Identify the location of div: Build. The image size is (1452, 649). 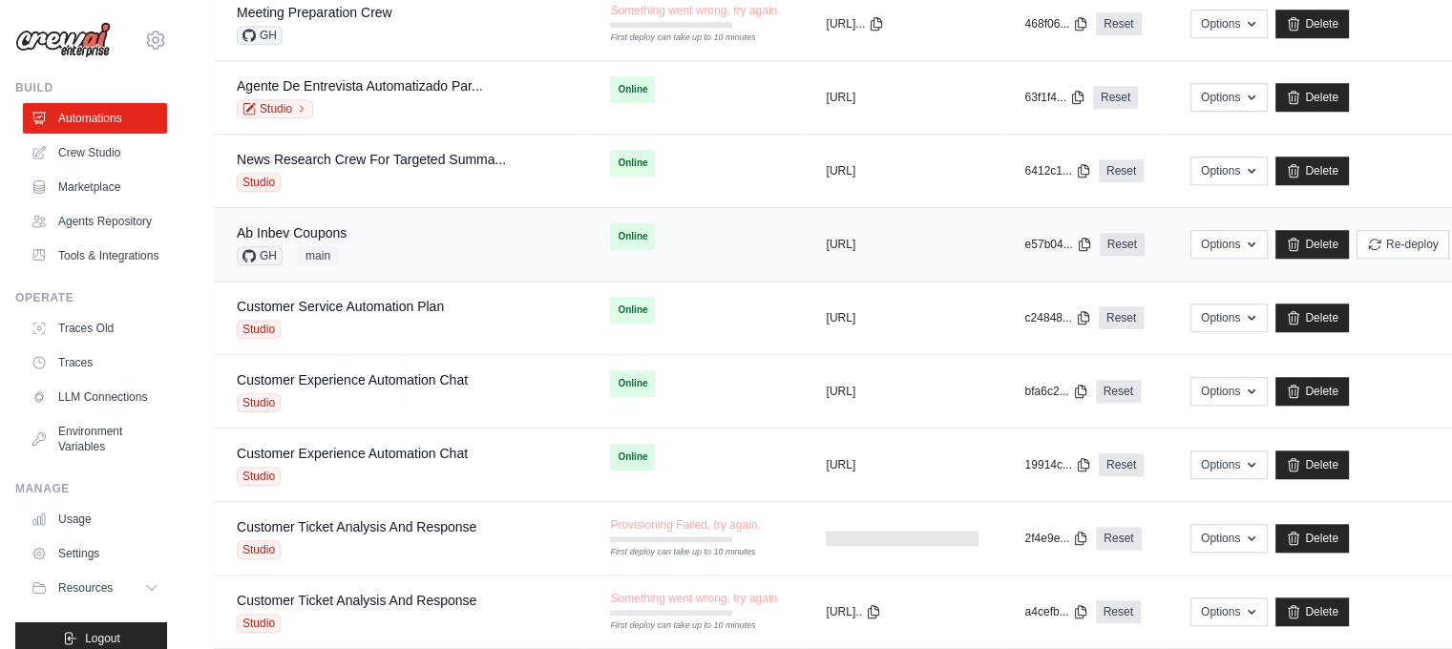
(91, 88).